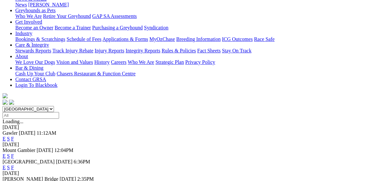  What do you see at coordinates (115, 16) in the screenshot?
I see `a: GAP SA Assessments` at bounding box center [115, 16].